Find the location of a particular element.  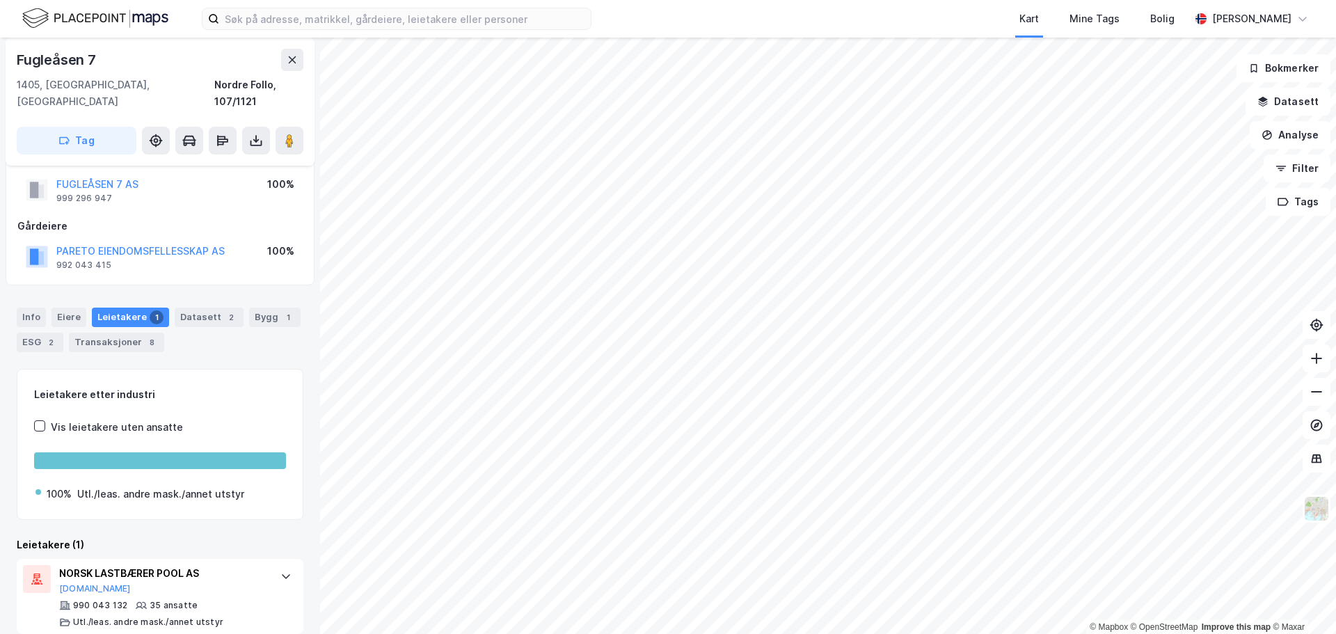

input: Søk på adresse, matrikkel, gårdeiere, leietakere eller personer is located at coordinates (405, 19).